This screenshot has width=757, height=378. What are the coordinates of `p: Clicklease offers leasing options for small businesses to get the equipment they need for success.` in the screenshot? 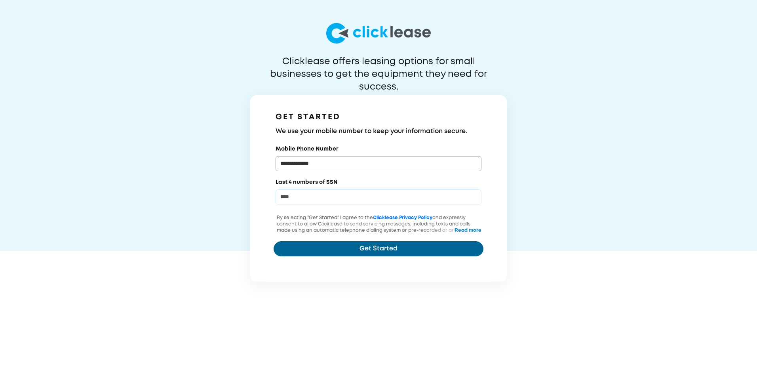 It's located at (378, 68).